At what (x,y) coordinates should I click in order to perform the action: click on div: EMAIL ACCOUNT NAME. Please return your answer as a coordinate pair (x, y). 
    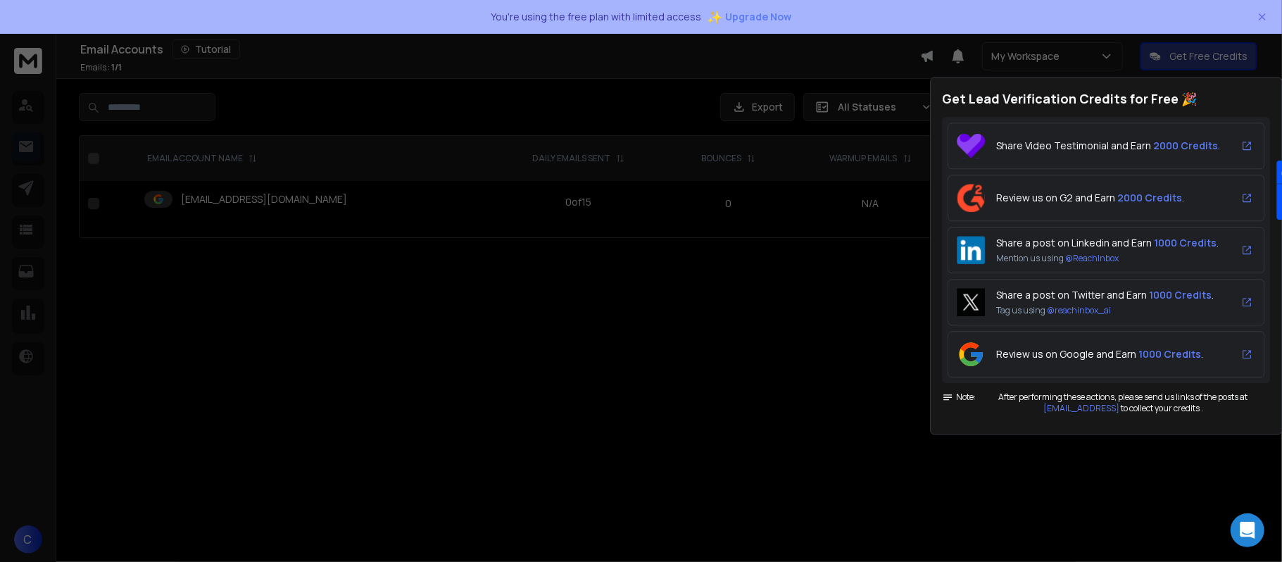
    Looking at the image, I should click on (202, 158).